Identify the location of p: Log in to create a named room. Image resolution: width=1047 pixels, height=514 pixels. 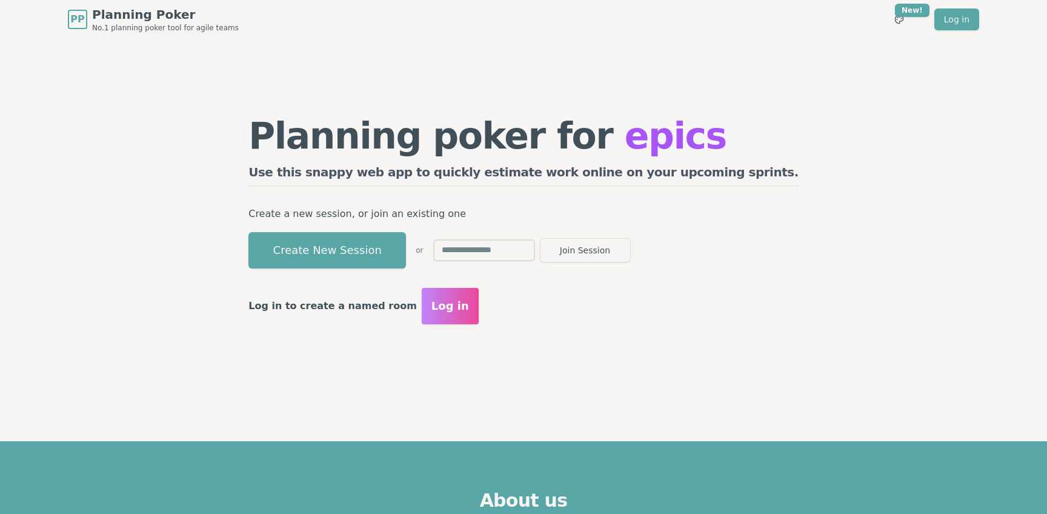
(333, 306).